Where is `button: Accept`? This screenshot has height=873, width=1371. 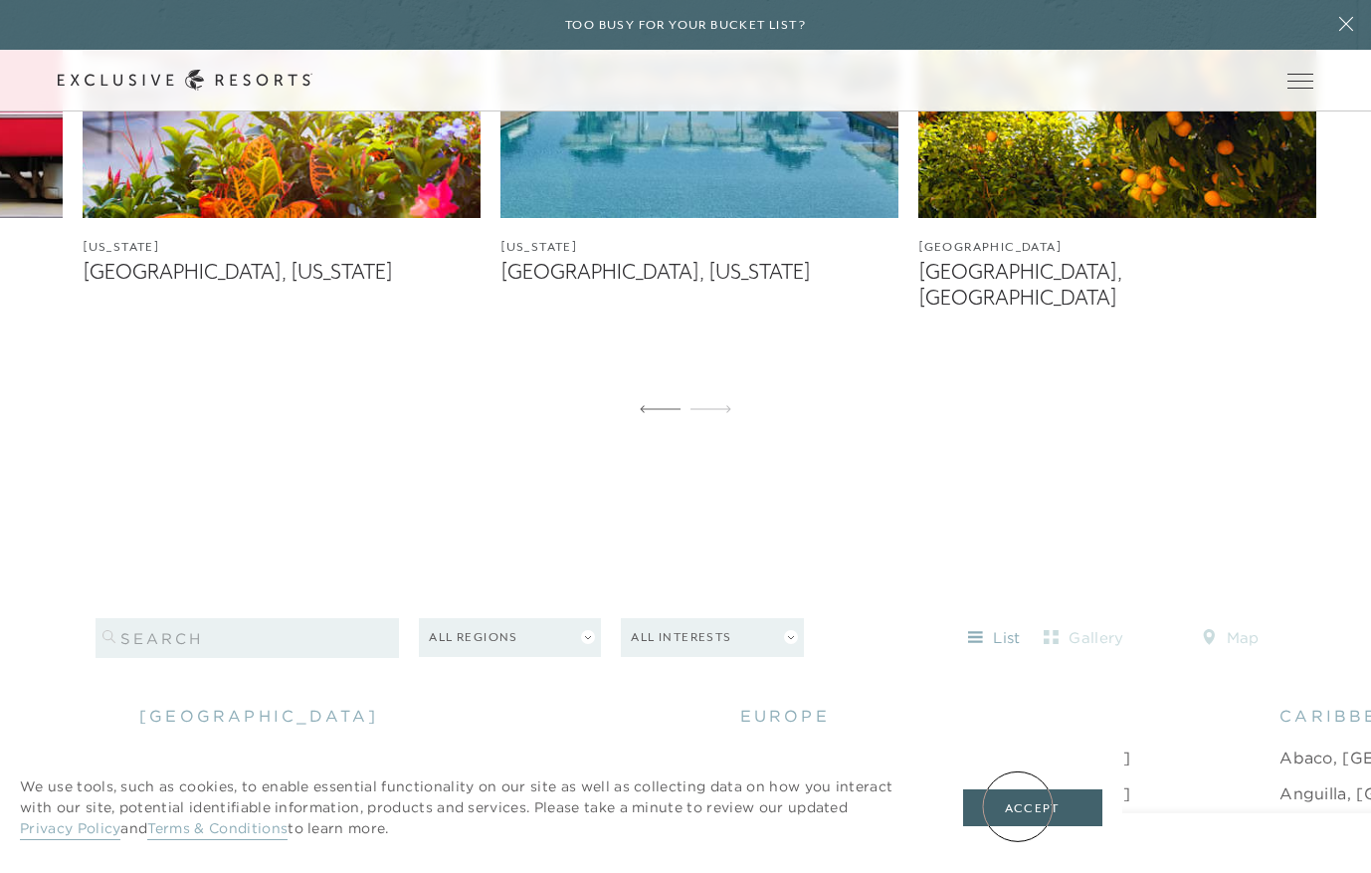
button: Accept is located at coordinates (1033, 808).